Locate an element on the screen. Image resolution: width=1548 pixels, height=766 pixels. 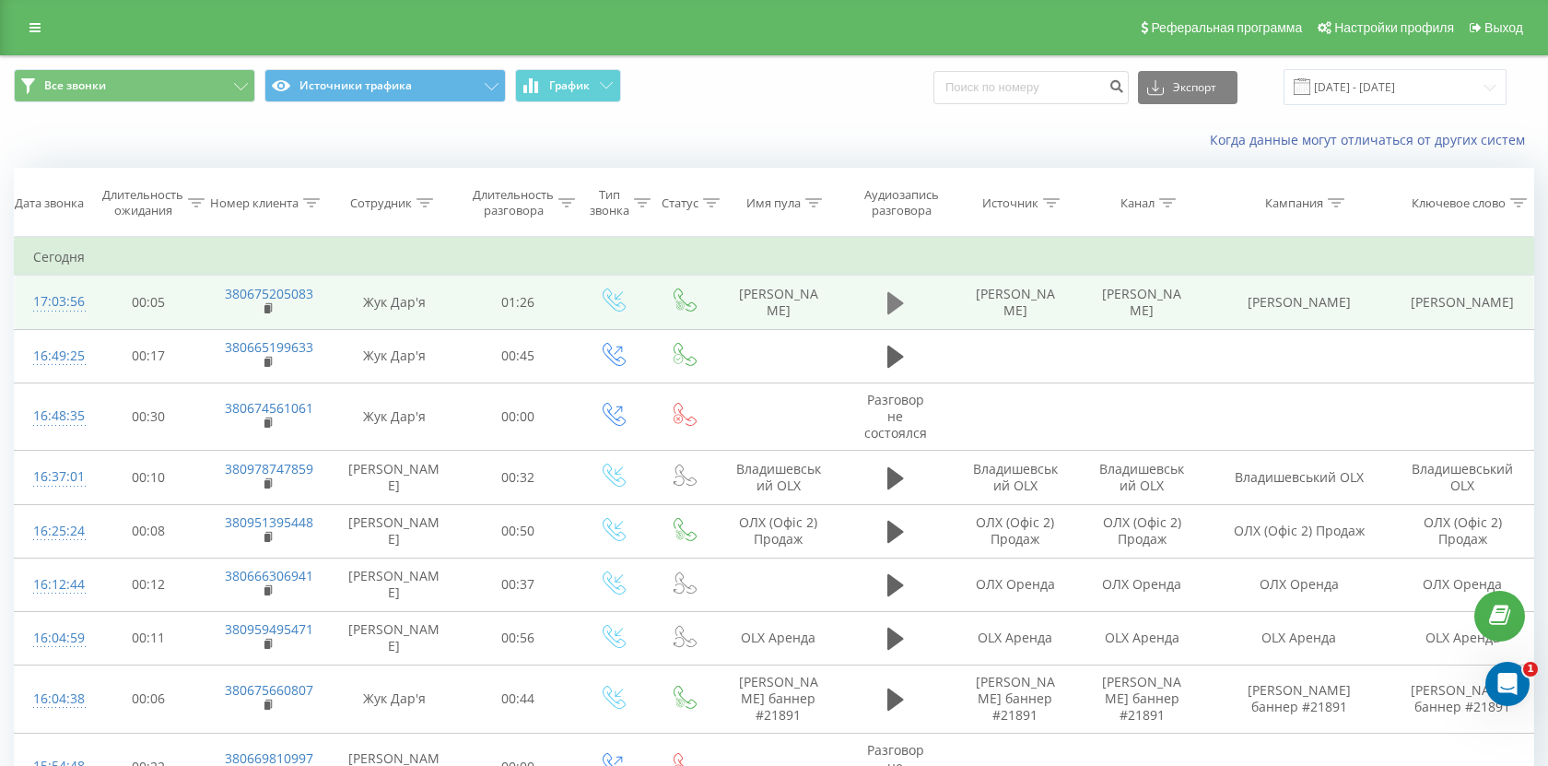
a: 380959495471 is located at coordinates (269, 628).